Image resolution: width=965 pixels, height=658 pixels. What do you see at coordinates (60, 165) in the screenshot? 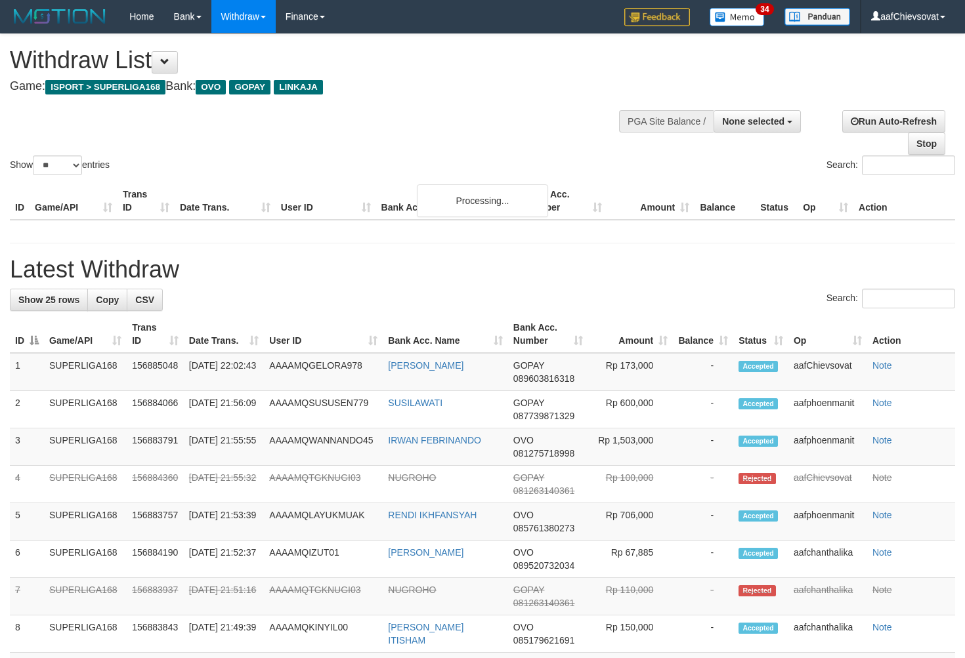
I see `label: Show entries` at bounding box center [60, 165].